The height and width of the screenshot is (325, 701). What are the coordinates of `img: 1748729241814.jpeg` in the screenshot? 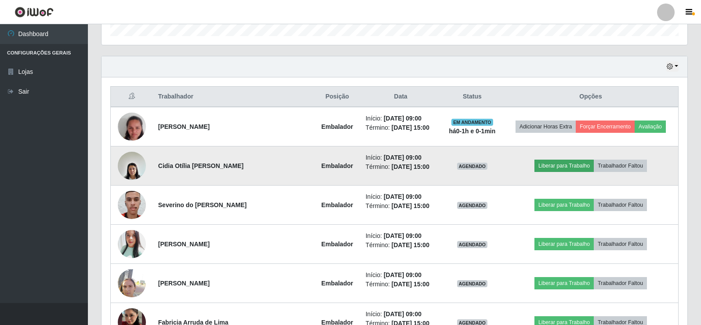 It's located at (132, 244).